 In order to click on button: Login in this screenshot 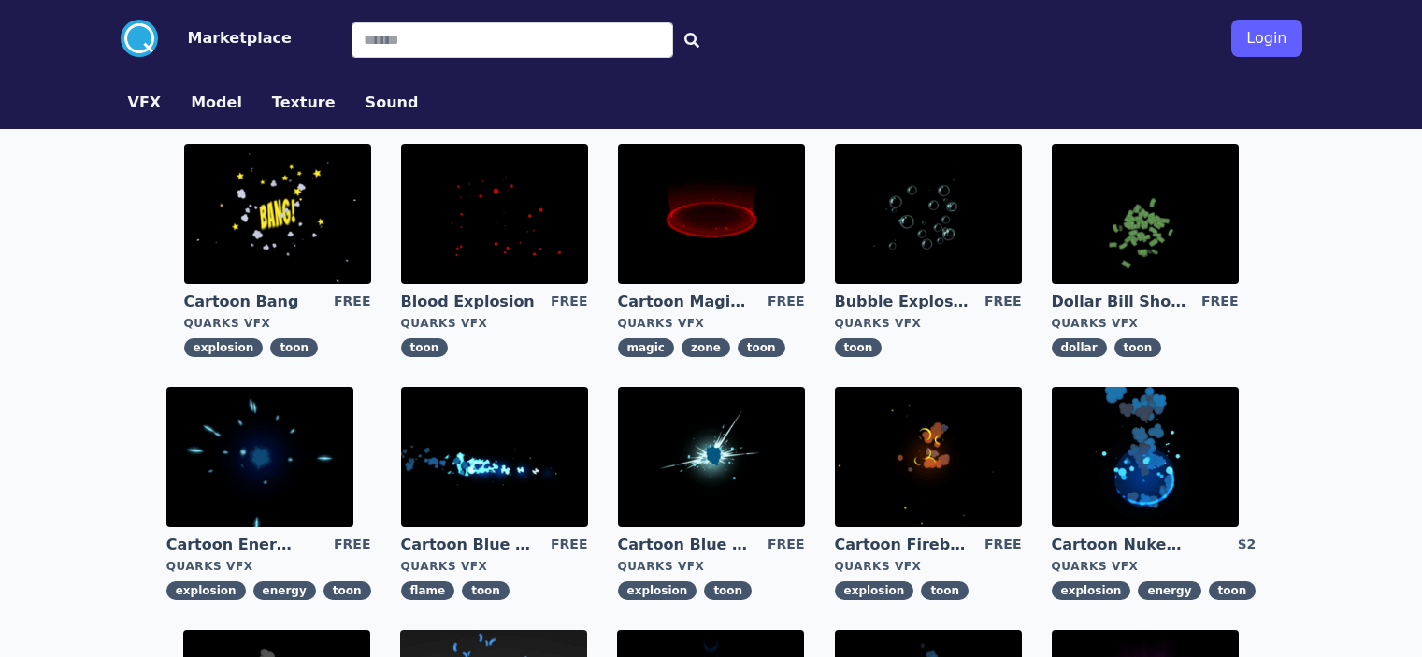, I will do `click(1266, 38)`.